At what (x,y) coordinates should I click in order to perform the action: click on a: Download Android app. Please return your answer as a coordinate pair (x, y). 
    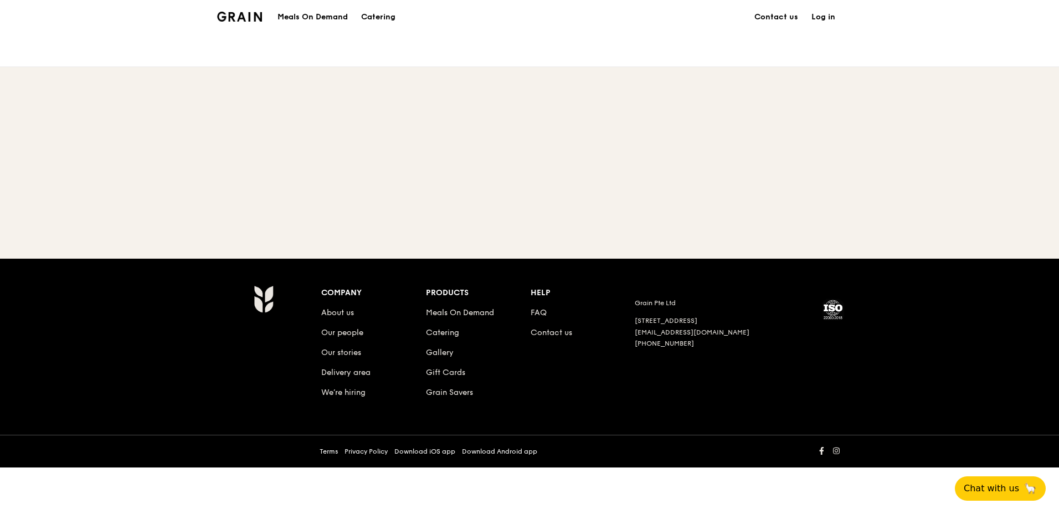
    Looking at the image, I should click on (500, 452).